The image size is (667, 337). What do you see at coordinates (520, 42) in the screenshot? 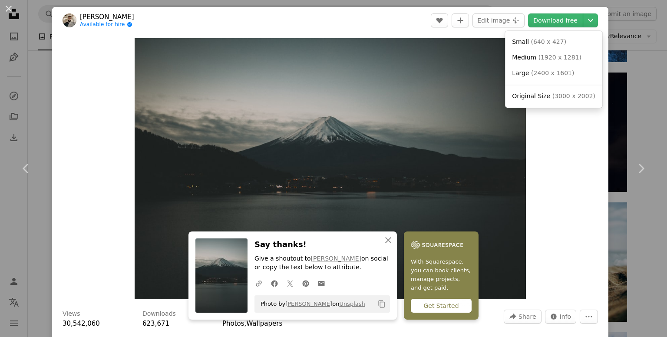
I see `span: Small` at bounding box center [520, 42].